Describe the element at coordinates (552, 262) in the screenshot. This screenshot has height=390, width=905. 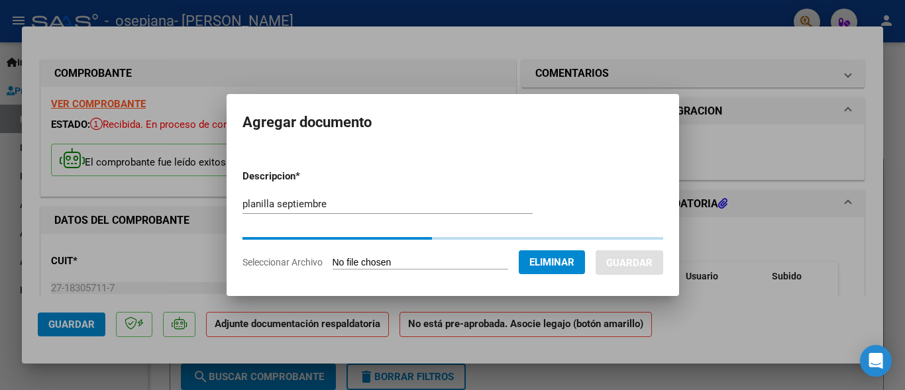
I see `span: Eliminar` at that location.